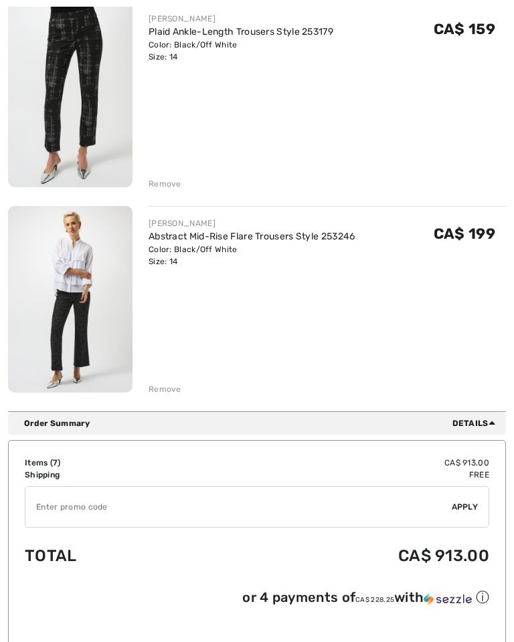 This screenshot has width=514, height=642. I want to click on img: Abstract Mid-Rise Flare Trousers Style 253246, so click(70, 299).